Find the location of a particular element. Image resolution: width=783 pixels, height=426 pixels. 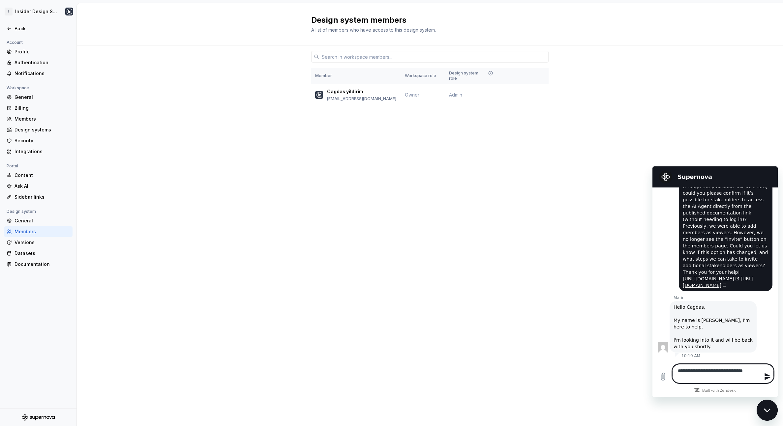

a: Design systems is located at coordinates (38, 130).